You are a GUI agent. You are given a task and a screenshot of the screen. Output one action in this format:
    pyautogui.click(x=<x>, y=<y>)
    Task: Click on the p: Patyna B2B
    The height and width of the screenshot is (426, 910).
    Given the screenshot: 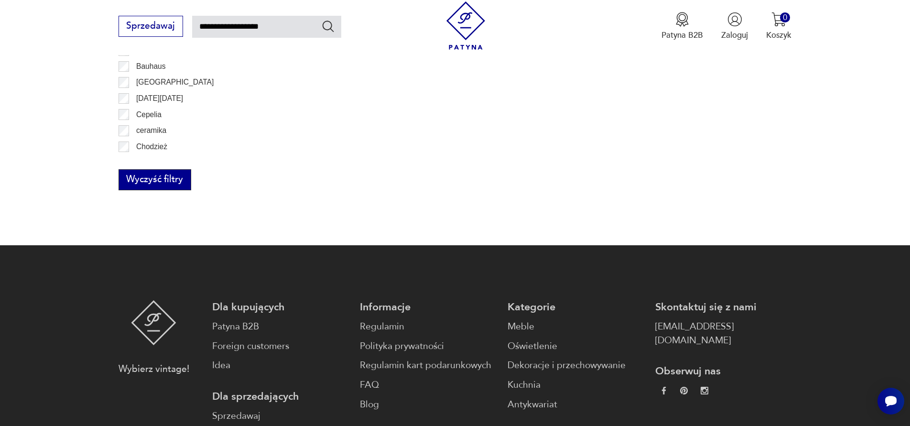 What is the action you would take?
    pyautogui.click(x=682, y=35)
    